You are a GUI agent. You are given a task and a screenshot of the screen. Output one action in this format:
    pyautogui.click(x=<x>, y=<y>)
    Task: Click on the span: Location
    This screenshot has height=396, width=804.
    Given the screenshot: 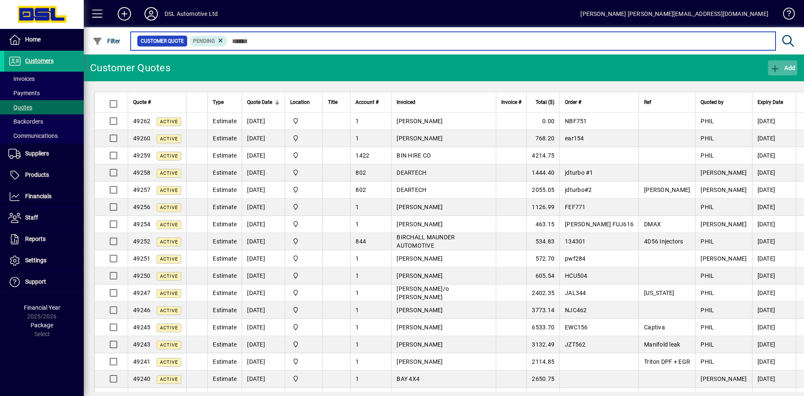 What is the action you would take?
    pyautogui.click(x=300, y=102)
    